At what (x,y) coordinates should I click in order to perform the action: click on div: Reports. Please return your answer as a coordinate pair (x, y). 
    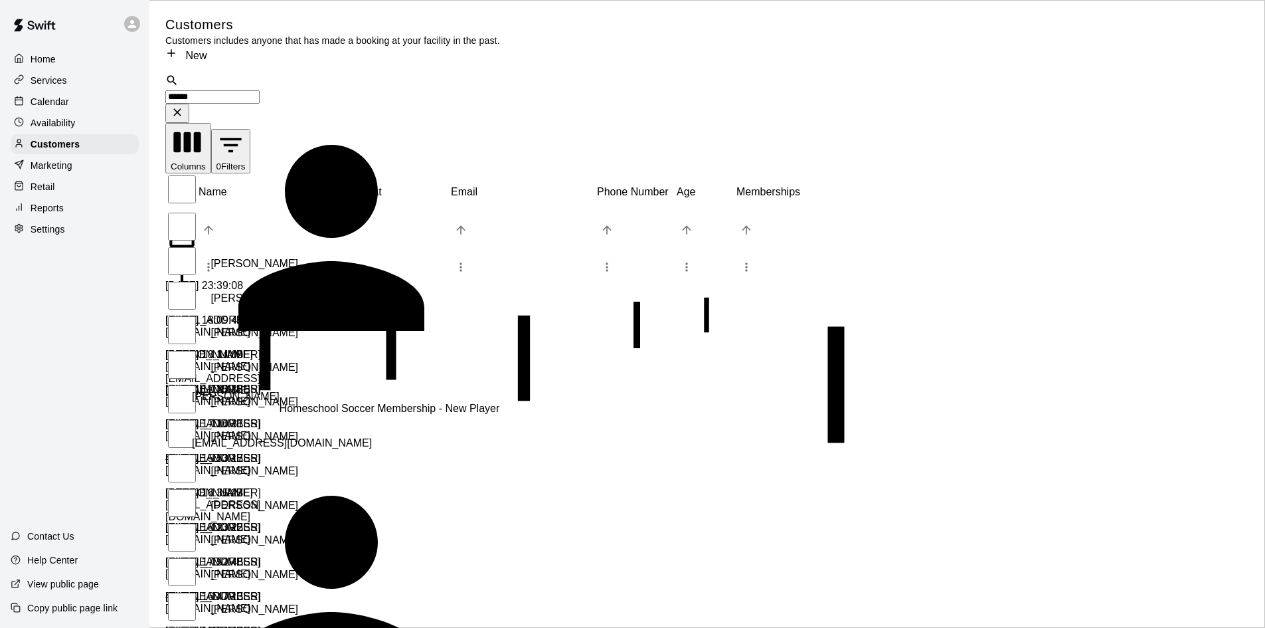
    Looking at the image, I should click on (74, 208).